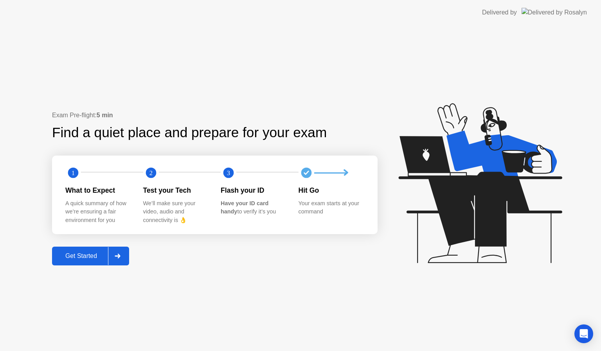 The height and width of the screenshot is (351, 601). I want to click on div: A quick summary of how we’re ensuring a fair environment for you, so click(98, 212).